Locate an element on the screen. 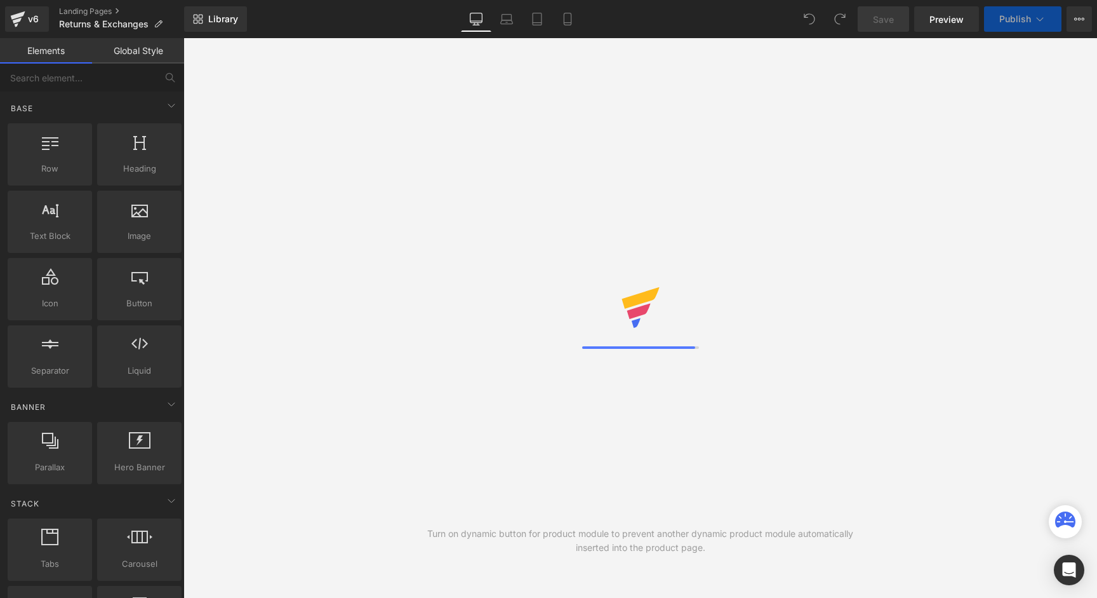 The height and width of the screenshot is (598, 1097). span: Separator is located at coordinates (50, 370).